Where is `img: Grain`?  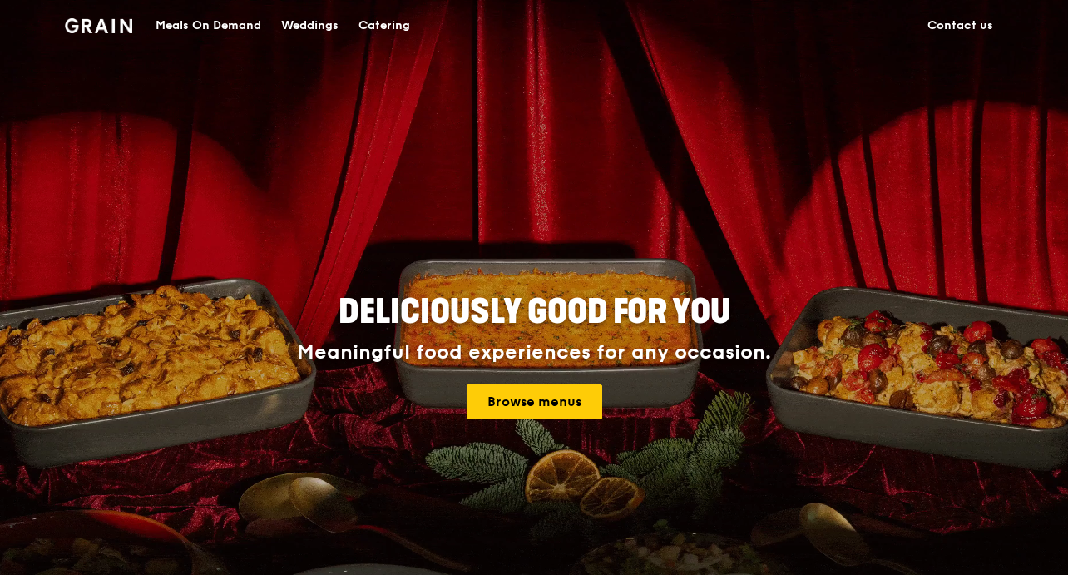 img: Grain is located at coordinates (98, 26).